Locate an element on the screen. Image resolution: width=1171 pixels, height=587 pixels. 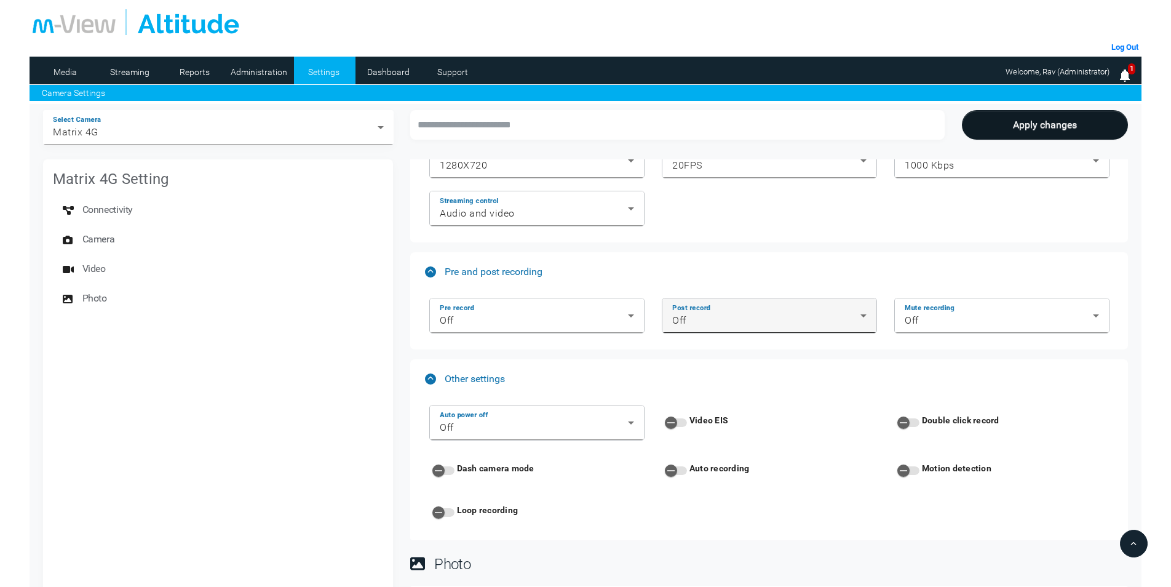
mat-expansion-panel-header: Other settings is located at coordinates (769, 379).